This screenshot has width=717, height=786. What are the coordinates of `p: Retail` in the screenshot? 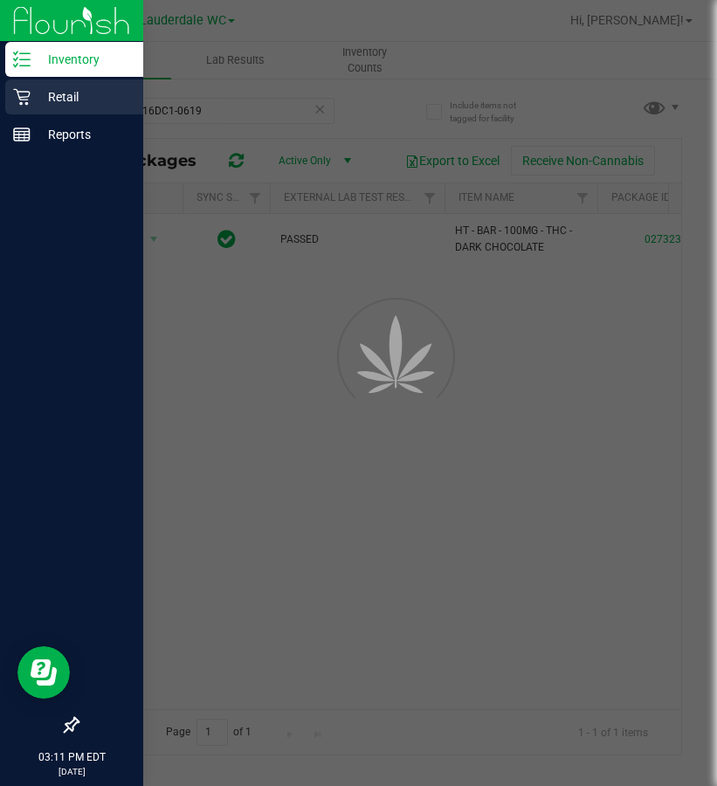 It's located at (83, 97).